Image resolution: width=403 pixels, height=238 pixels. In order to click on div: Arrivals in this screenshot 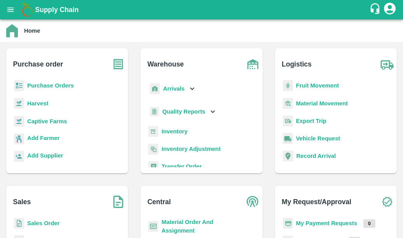, I will do `click(172, 89)`.